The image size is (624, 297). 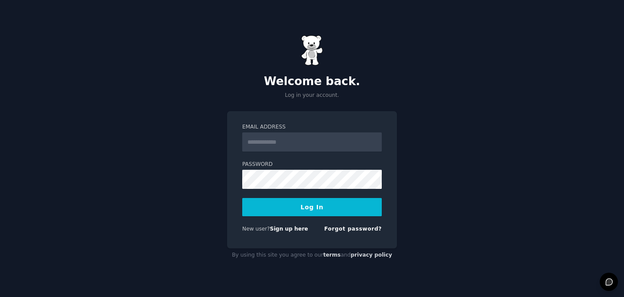 What do you see at coordinates (312, 95) in the screenshot?
I see `p: Log in your account.` at bounding box center [312, 95].